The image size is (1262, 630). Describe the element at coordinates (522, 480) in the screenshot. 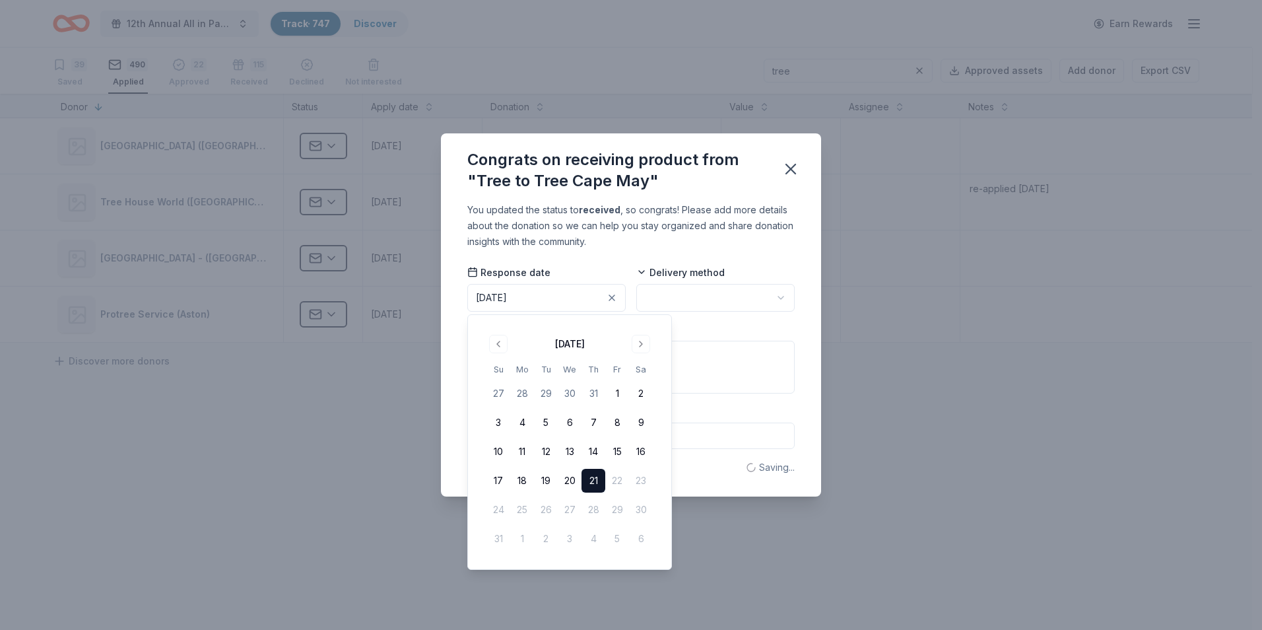

I see `button: 18` at that location.